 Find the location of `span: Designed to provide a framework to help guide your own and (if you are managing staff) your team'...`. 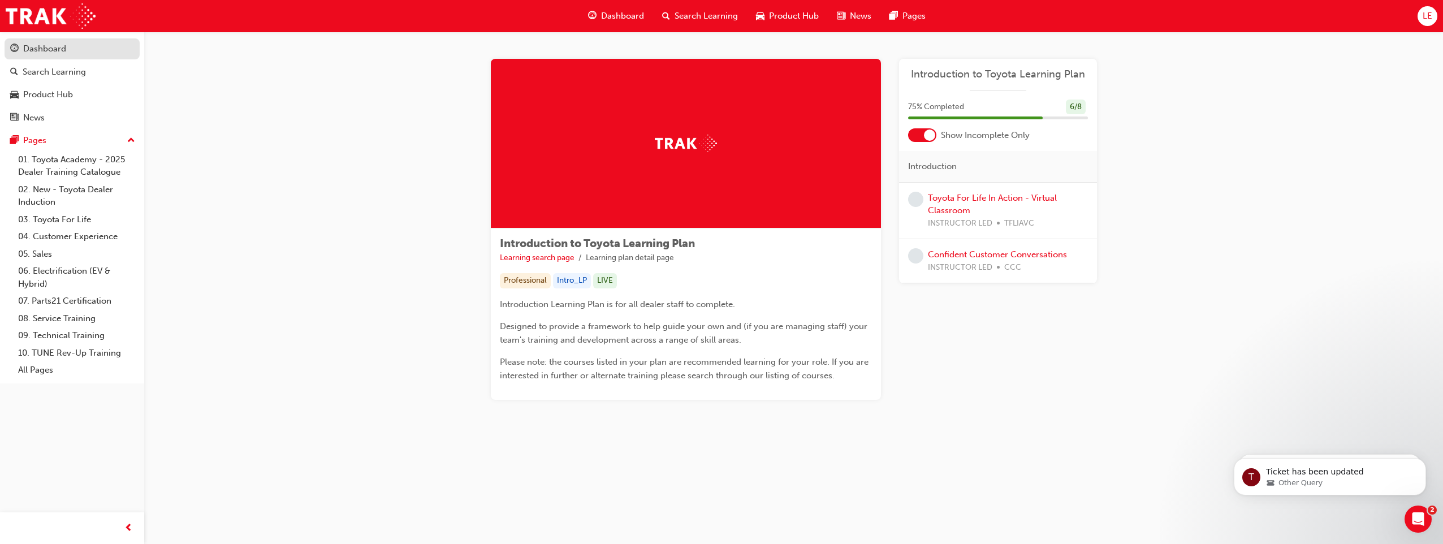

span: Designed to provide a framework to help guide your own and (if you are managing staff) your team'... is located at coordinates (685, 333).